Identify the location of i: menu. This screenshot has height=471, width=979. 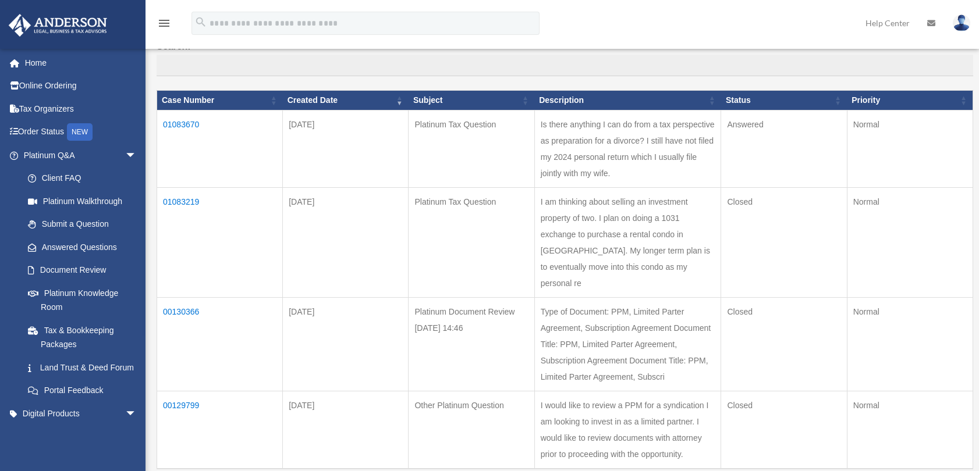
(164, 23).